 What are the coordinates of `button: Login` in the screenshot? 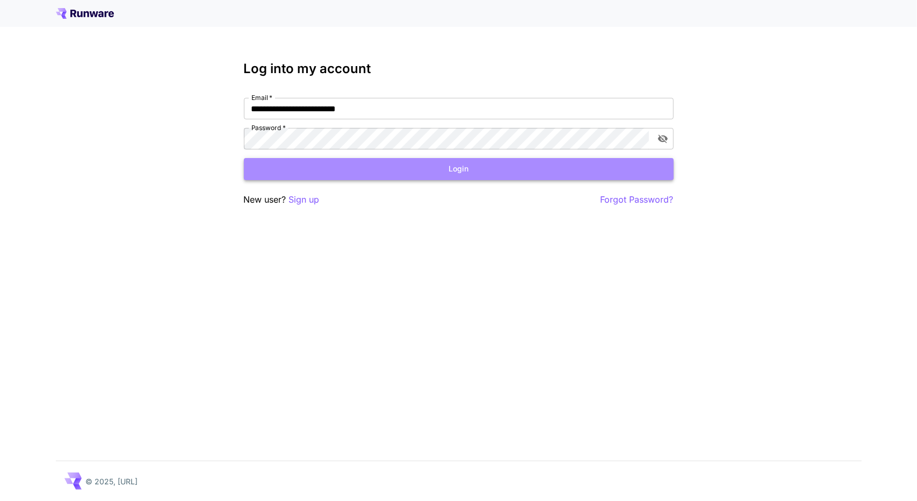 It's located at (459, 169).